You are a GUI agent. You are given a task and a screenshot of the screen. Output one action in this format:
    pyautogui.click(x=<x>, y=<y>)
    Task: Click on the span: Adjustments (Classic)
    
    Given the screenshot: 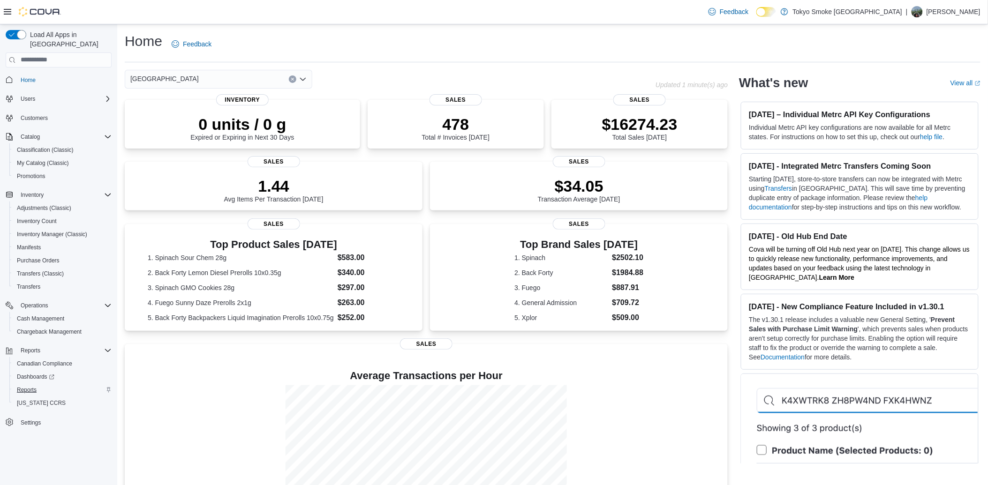 What is the action you would take?
    pyautogui.click(x=44, y=208)
    